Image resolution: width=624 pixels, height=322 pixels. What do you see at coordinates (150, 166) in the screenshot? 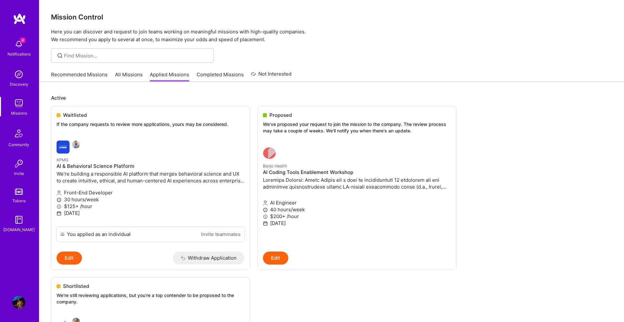
I see `h4: AI & Behavioral Science Platform` at bounding box center [150, 166].